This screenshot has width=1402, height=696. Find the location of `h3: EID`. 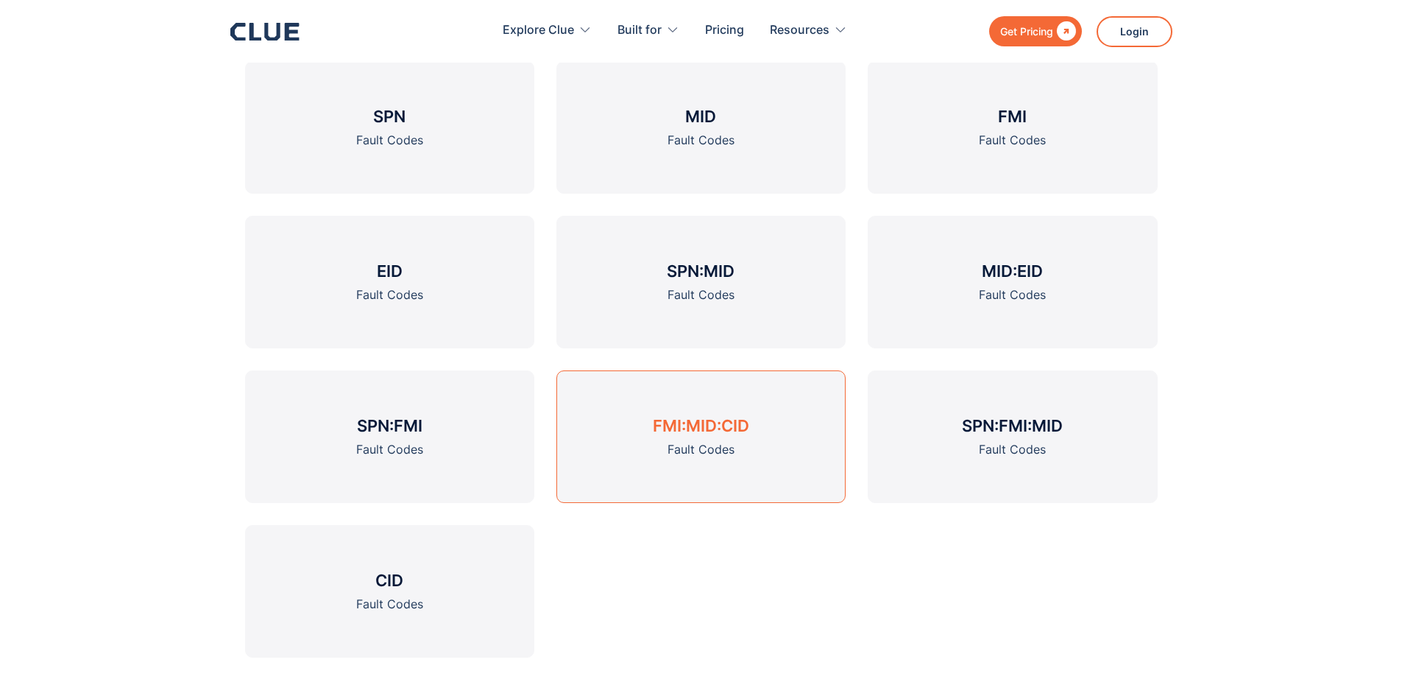

h3: EID is located at coordinates (389, 271).